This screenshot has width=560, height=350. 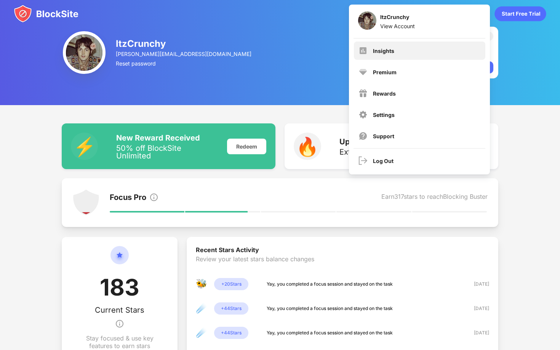 What do you see at coordinates (383, 136) in the screenshot?
I see `div: Support` at bounding box center [383, 136].